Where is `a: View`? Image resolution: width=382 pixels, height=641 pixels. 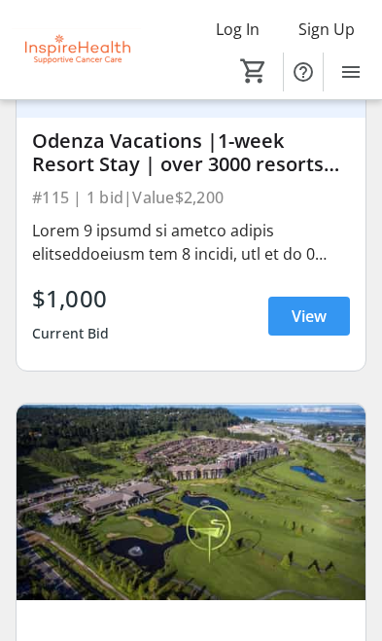
a: View is located at coordinates (309, 316).